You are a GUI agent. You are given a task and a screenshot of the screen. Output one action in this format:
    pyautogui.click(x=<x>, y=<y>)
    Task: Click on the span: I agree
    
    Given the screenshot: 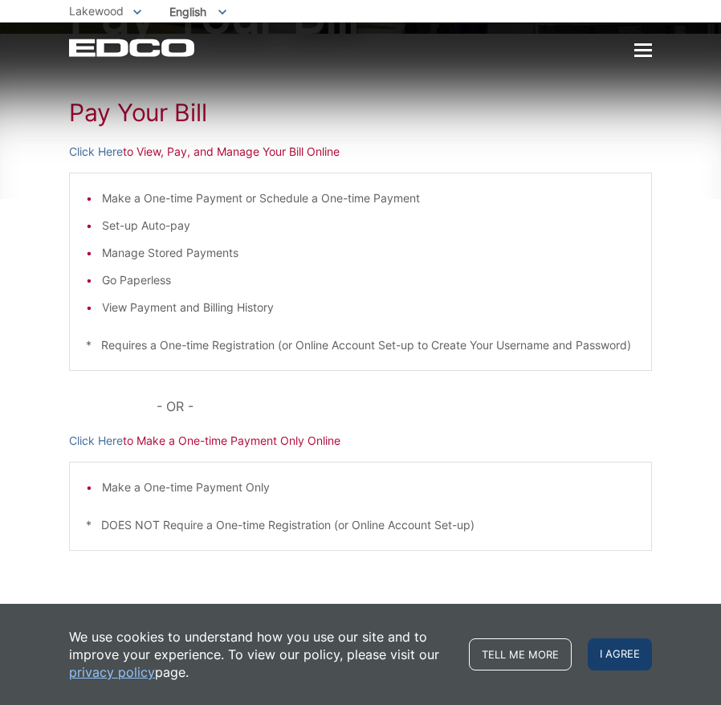 What is the action you would take?
    pyautogui.click(x=620, y=654)
    